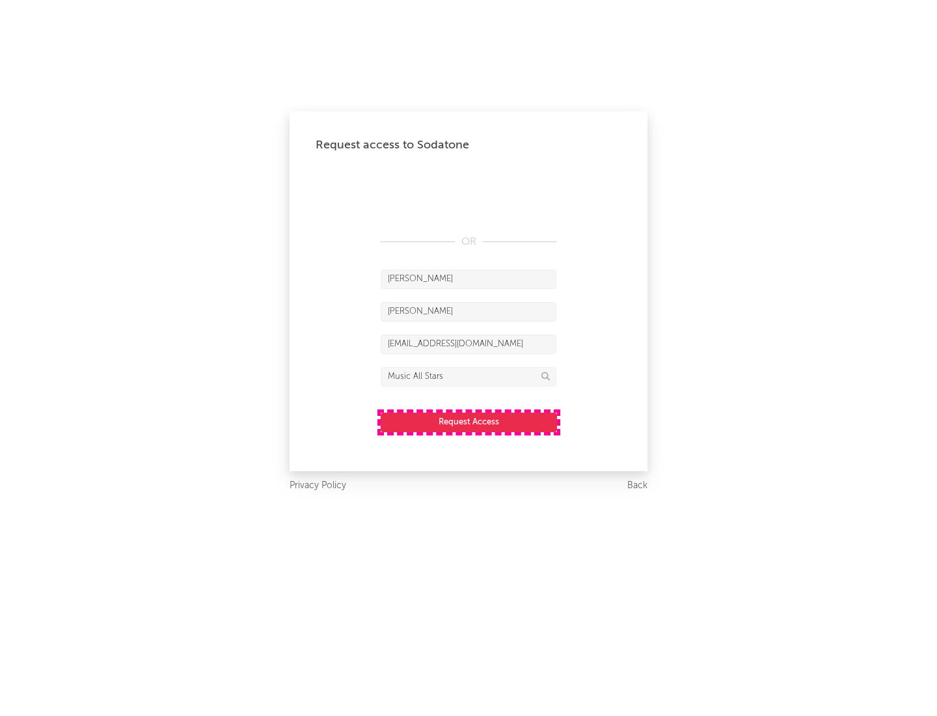 The image size is (937, 716). I want to click on button: Request Access, so click(469, 422).